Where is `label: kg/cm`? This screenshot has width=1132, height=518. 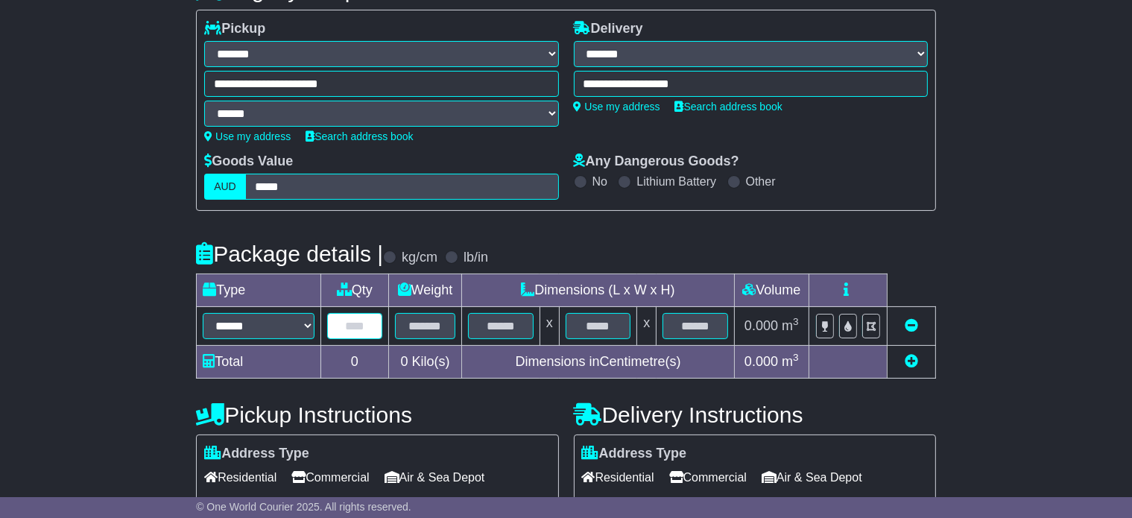 label: kg/cm is located at coordinates (420, 258).